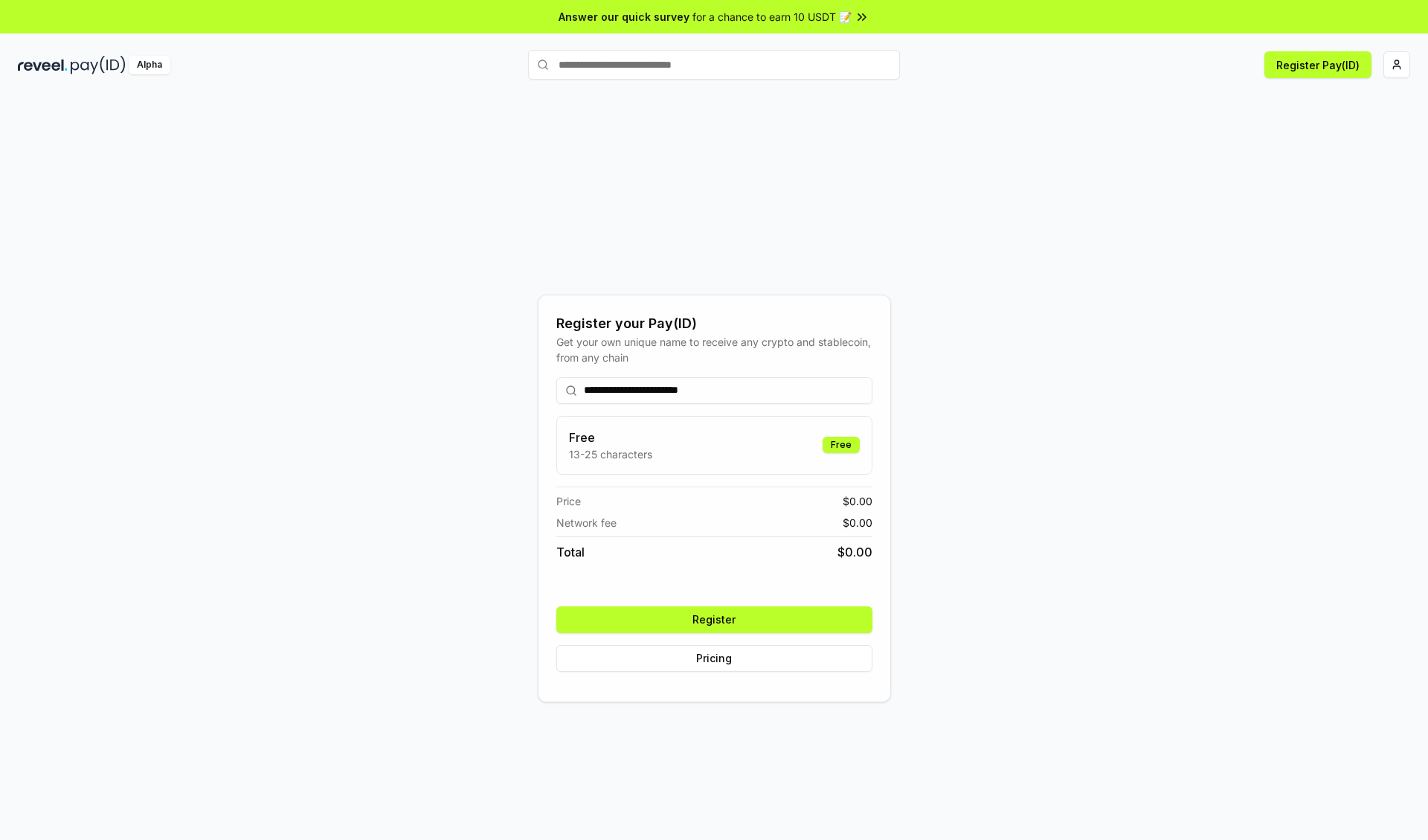 The width and height of the screenshot is (1428, 840). Describe the element at coordinates (42, 65) in the screenshot. I see `img: reveel_dark` at that location.